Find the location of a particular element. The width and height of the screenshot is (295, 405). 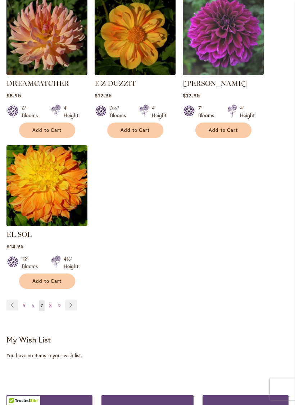

a: 8 is located at coordinates (50, 306).